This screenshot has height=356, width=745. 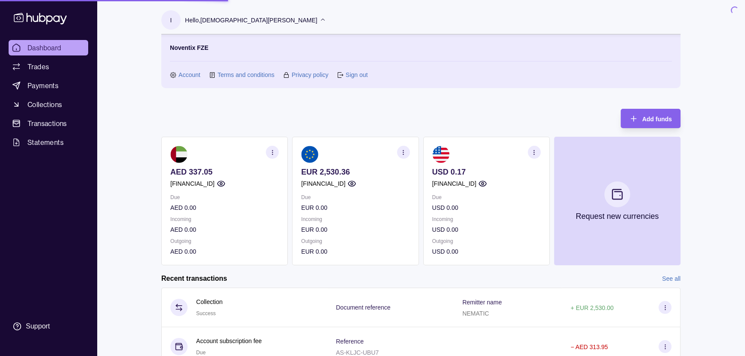 What do you see at coordinates (209, 302) in the screenshot?
I see `p: Collection` at bounding box center [209, 302].